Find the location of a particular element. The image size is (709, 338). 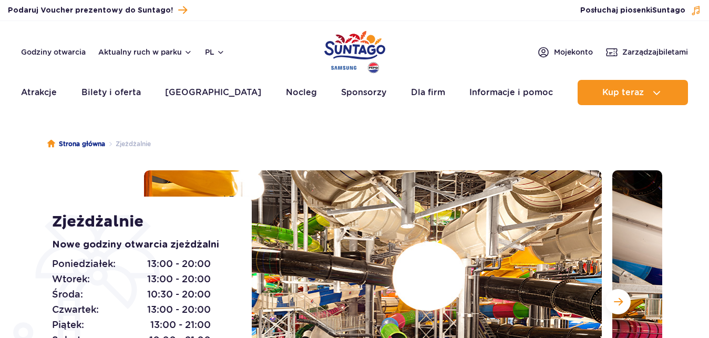

a: Podaruj Voucher prezentowy do Suntago! is located at coordinates (97, 10).